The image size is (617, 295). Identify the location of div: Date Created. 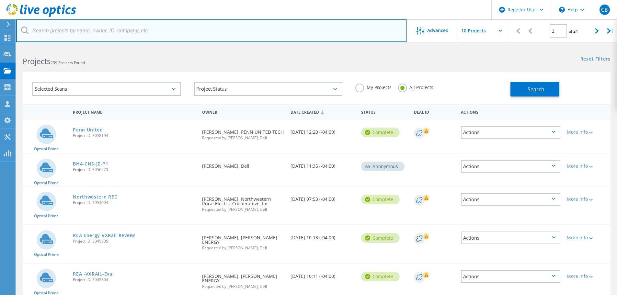
(322, 112).